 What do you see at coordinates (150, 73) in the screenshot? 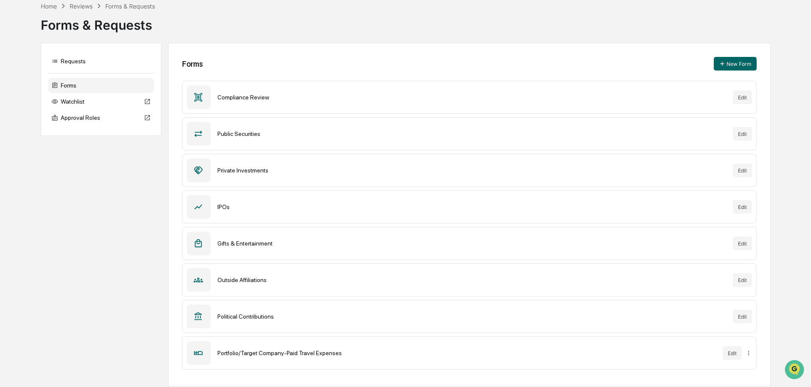
I see `button: Start new chat` at bounding box center [150, 73].